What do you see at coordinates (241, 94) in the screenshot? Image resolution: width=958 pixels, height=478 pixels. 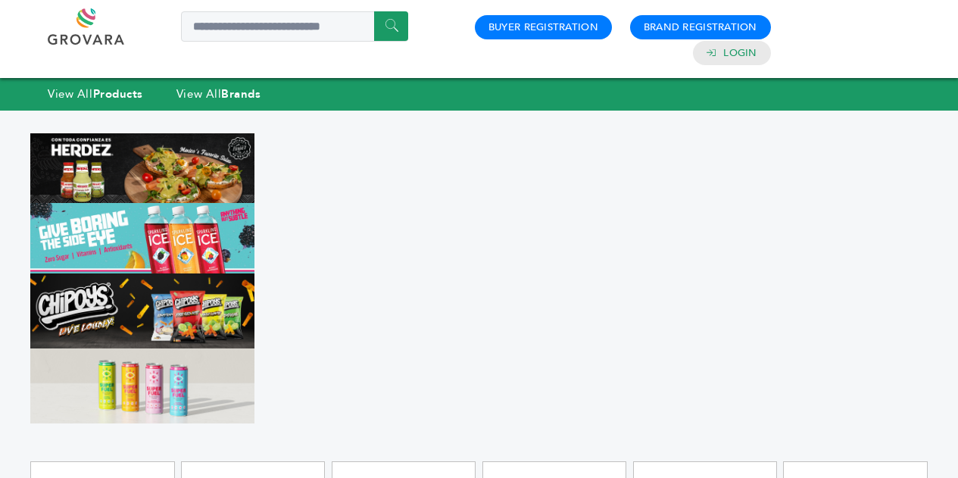 I see `strong: Brands` at bounding box center [241, 94].